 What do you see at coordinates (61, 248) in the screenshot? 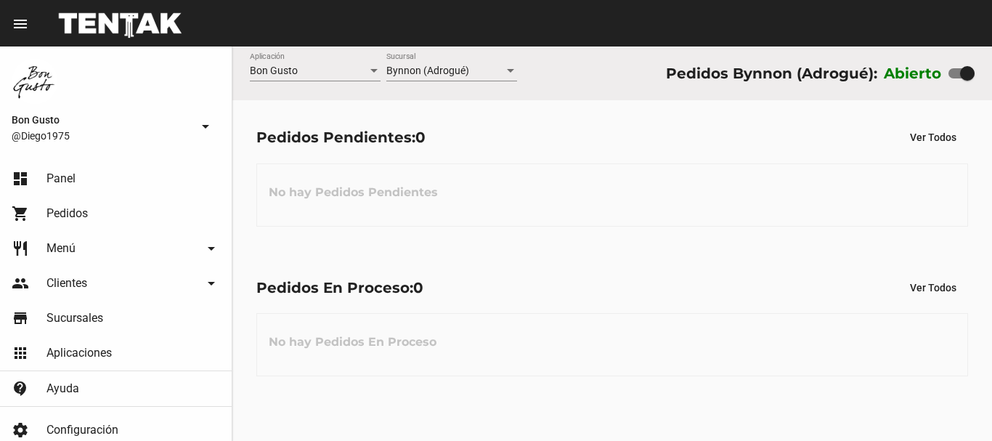
I see `span: Menú` at bounding box center [61, 248].